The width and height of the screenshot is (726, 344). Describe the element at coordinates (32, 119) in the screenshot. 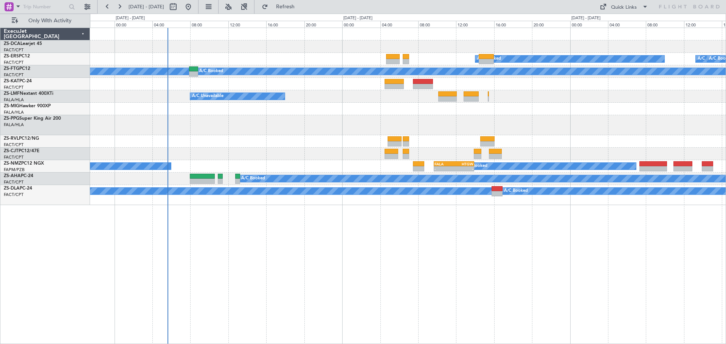

I see `a: ZS-PPGSuper King Air 200` at that location.